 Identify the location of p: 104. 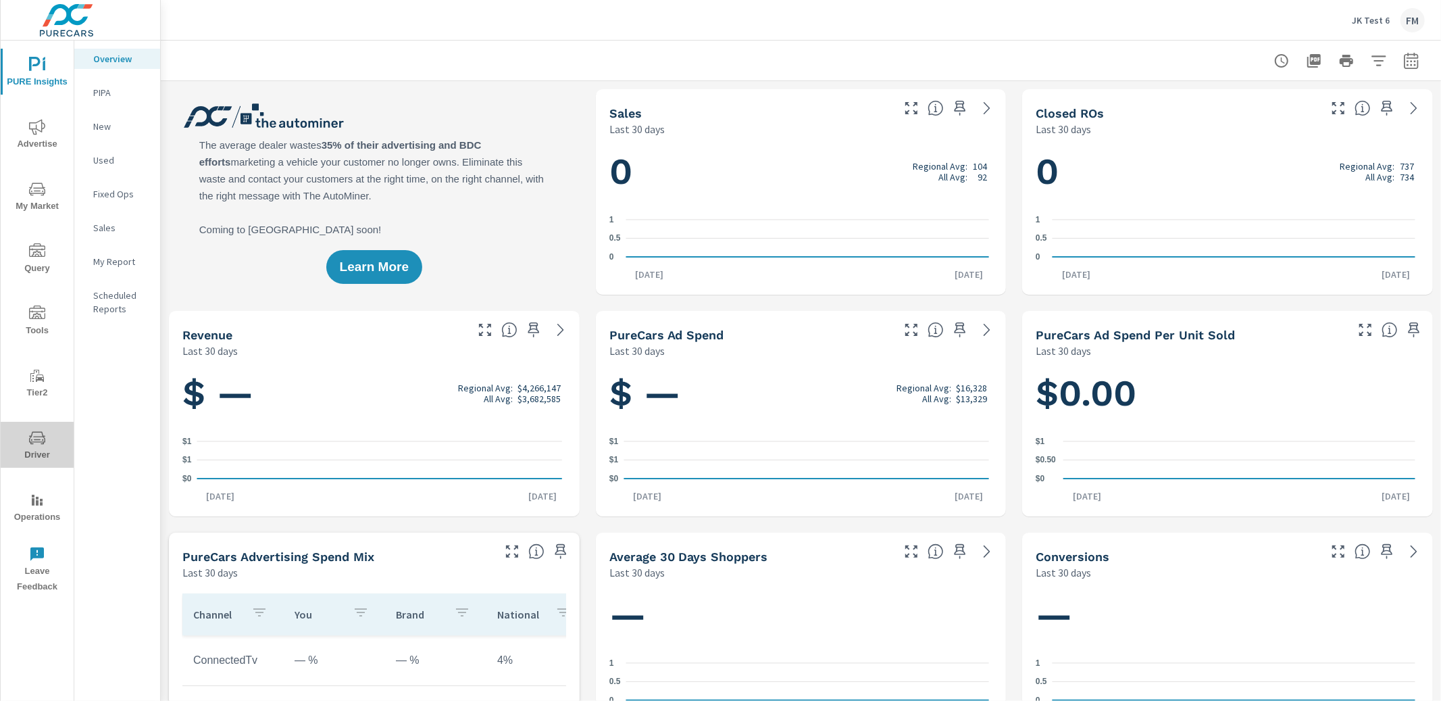
(980, 166).